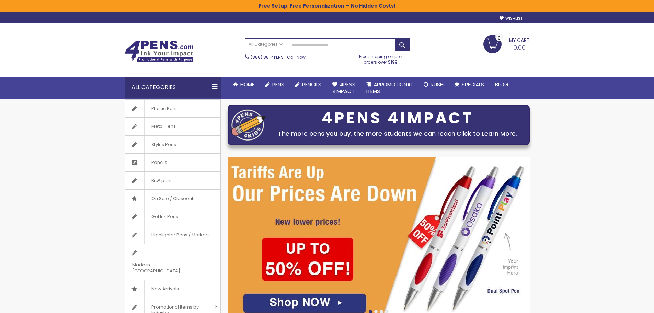 Image resolution: width=654 pixels, height=313 pixels. I want to click on span: Highlighter Pens / Markers, so click(180, 235).